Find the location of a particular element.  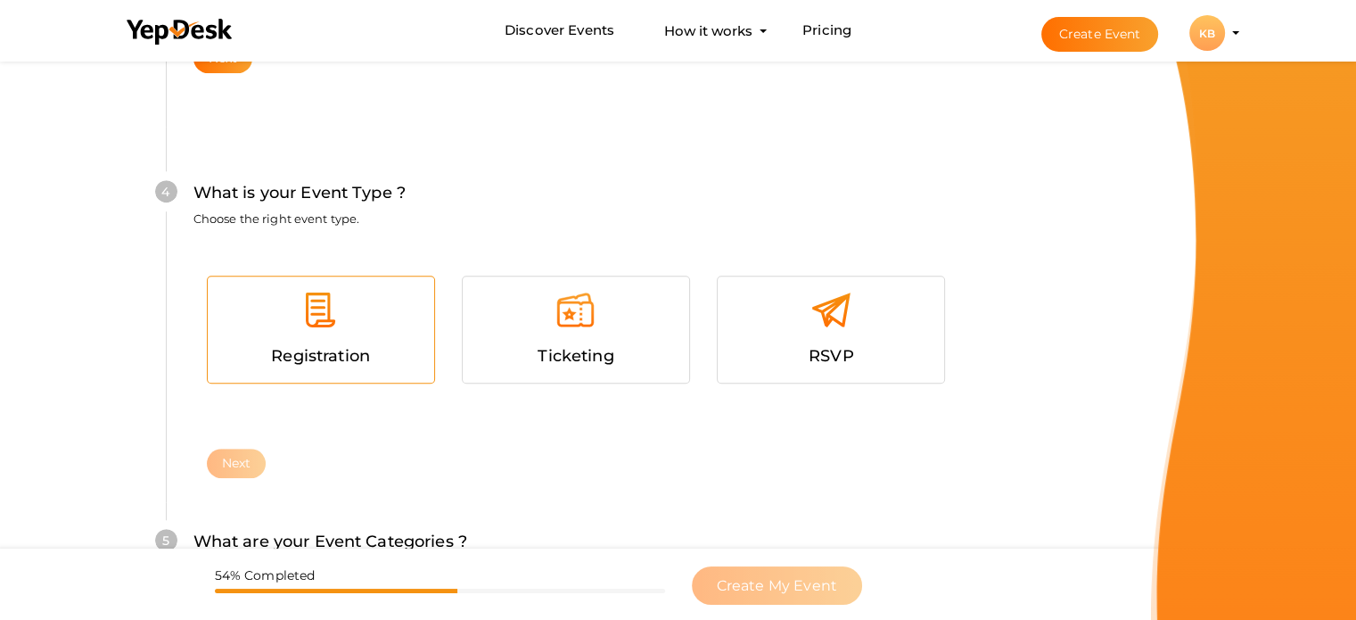

label: 54% Completed is located at coordinates (265, 575).